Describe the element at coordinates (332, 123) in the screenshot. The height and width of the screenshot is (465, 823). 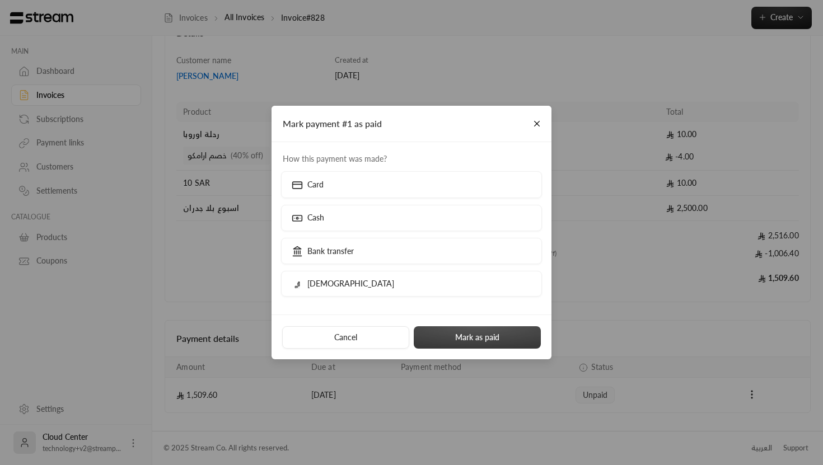
I see `span: Mark payment #1 as paid` at that location.